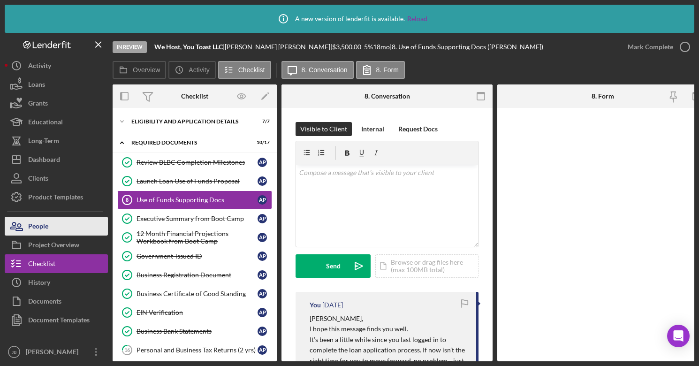  What do you see at coordinates (261, 122) in the screenshot?
I see `div: 7 / 7` at bounding box center [261, 122].